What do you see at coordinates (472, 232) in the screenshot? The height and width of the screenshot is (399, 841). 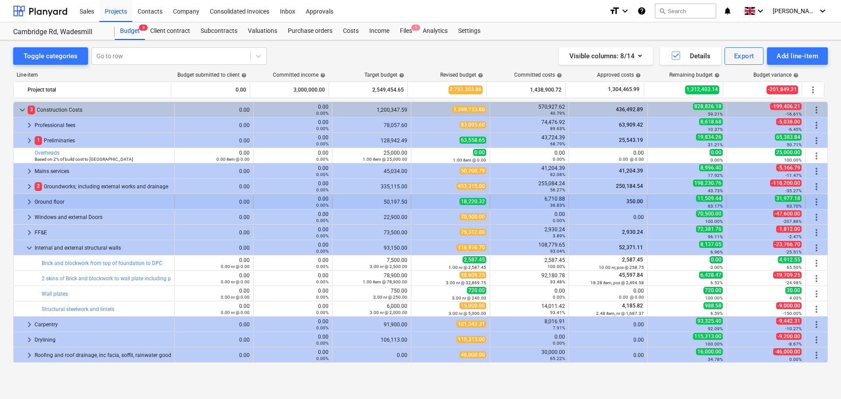 I see `span: 75,312.00` at bounding box center [472, 232].